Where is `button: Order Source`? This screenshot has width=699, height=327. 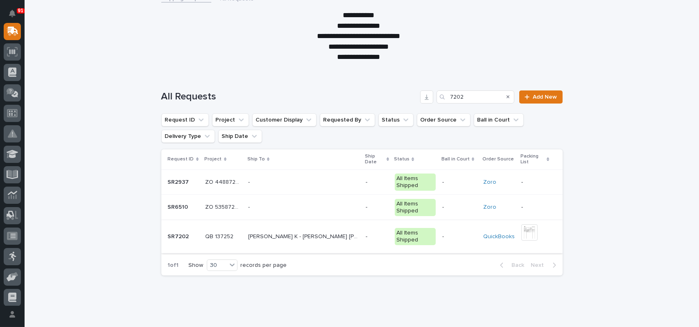
button: Order Source is located at coordinates (443, 120).